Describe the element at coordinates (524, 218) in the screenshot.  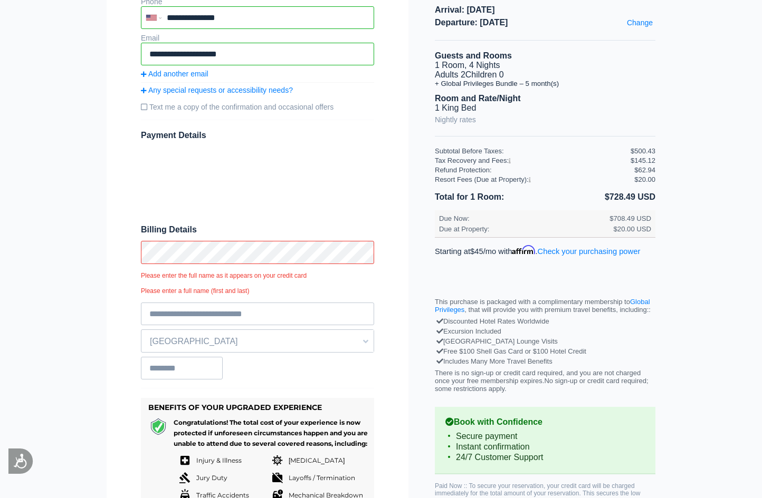
I see `div: Due Now:` at that location.